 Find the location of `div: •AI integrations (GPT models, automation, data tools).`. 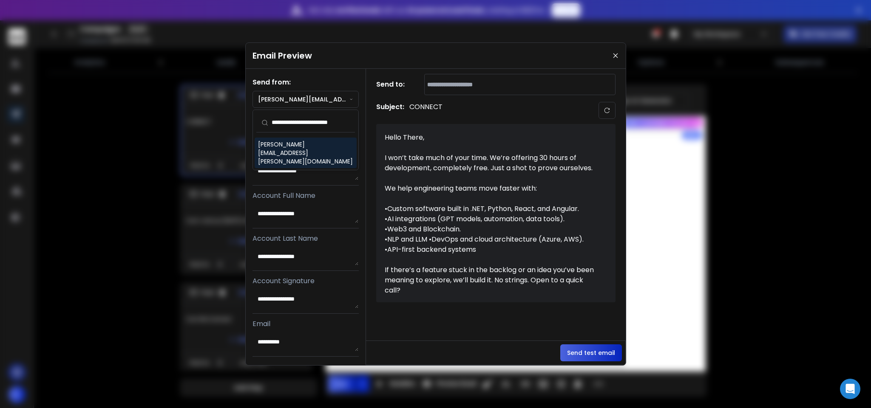

div: •AI integrations (GPT models, automation, data tools). is located at coordinates (491, 219).